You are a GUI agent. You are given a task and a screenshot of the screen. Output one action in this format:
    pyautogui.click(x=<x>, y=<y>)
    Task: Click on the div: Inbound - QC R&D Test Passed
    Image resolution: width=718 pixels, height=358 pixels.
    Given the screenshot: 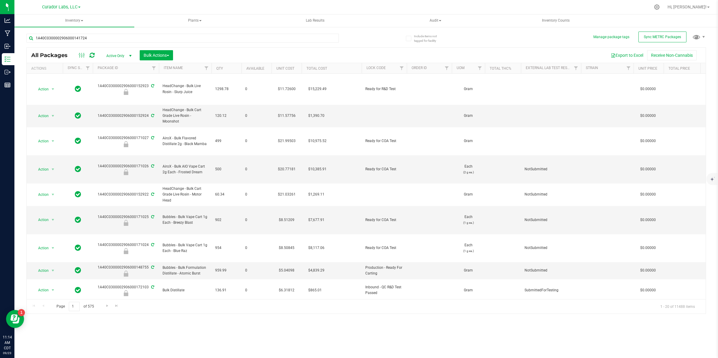 What is the action you would take?
    pyautogui.click(x=126, y=293)
    